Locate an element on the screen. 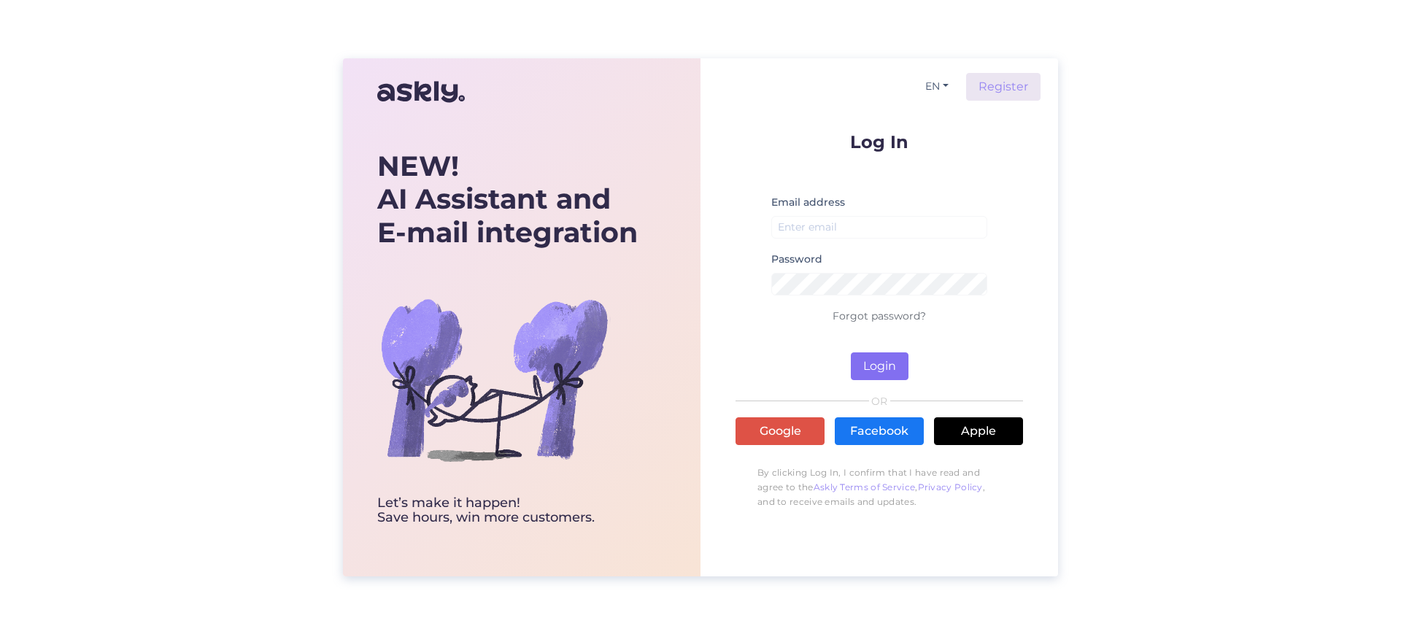  a: Forgot password? is located at coordinates (879, 316).